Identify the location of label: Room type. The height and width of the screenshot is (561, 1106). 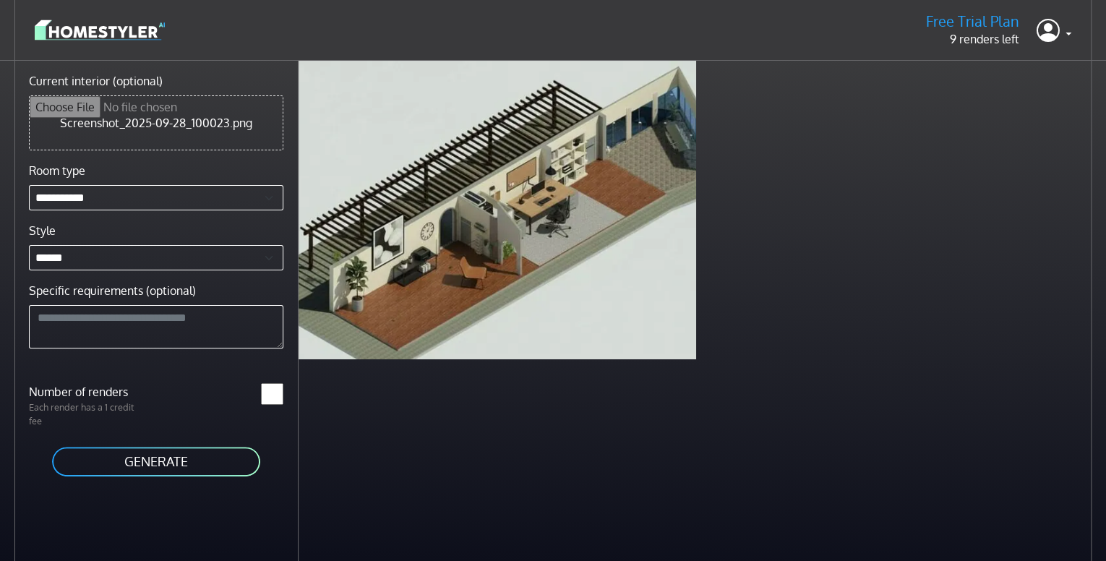
(57, 171).